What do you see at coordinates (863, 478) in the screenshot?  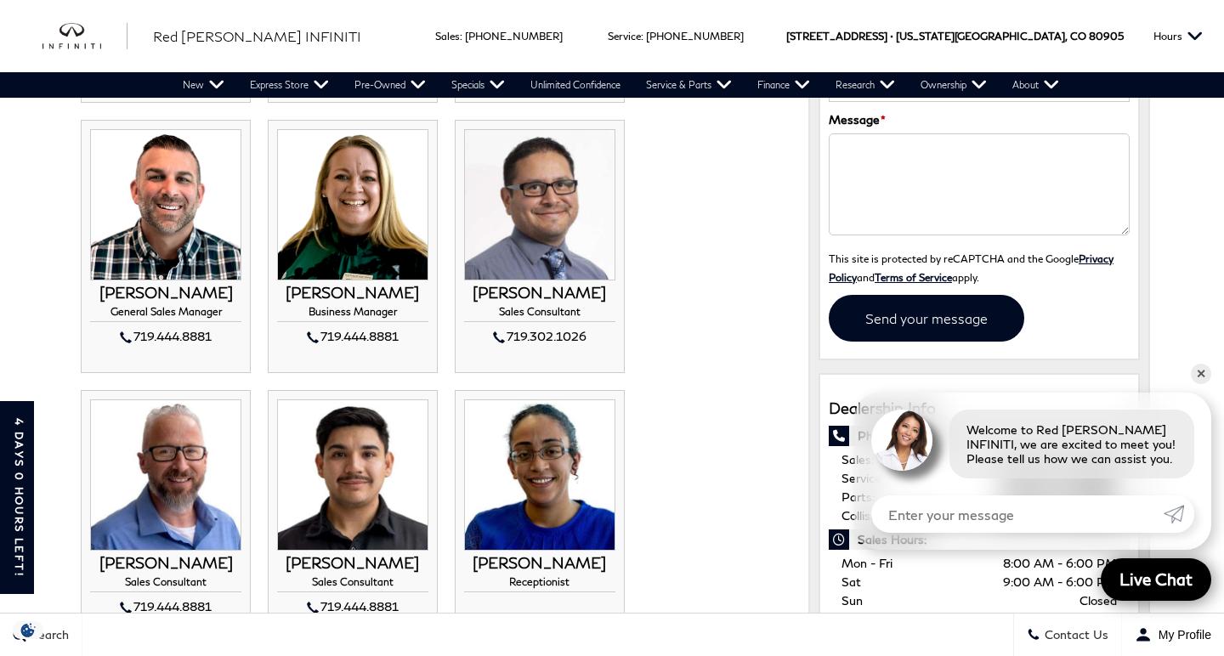 I see `span: Service:` at bounding box center [863, 478].